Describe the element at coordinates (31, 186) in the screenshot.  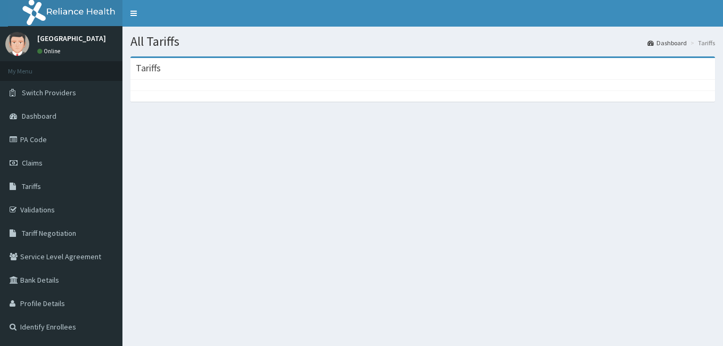
I see `span: Tariffs` at that location.